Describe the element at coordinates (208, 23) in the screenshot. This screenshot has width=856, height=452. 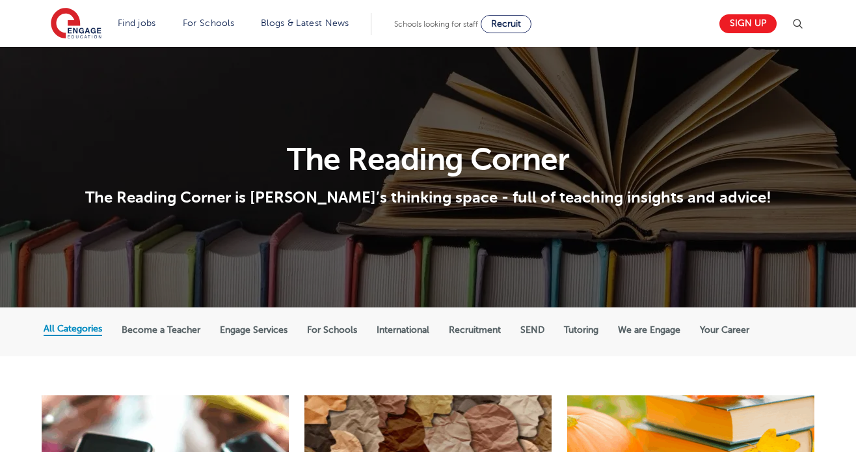
I see `a: For Schools` at that location.